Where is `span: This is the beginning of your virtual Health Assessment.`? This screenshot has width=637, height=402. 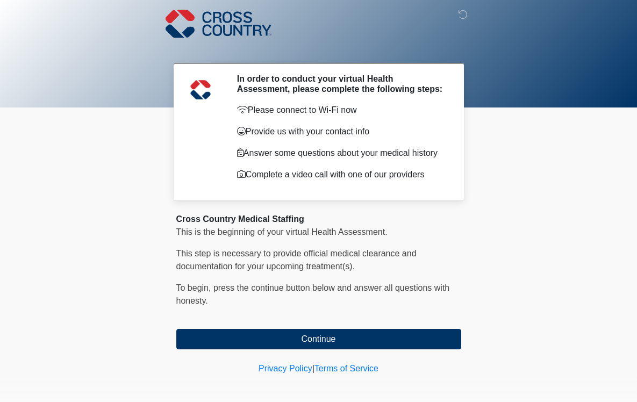
span: This is the beginning of your virtual Health Assessment. is located at coordinates (282, 232).